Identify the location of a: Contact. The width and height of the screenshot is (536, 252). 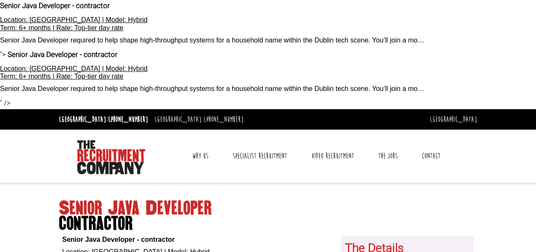
(431, 156).